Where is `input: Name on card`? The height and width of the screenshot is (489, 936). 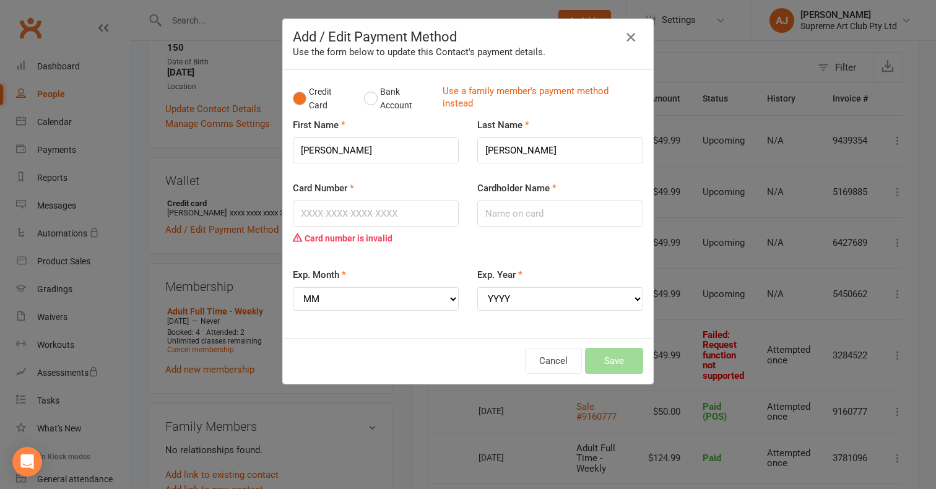
input: Name on card is located at coordinates (560, 214).